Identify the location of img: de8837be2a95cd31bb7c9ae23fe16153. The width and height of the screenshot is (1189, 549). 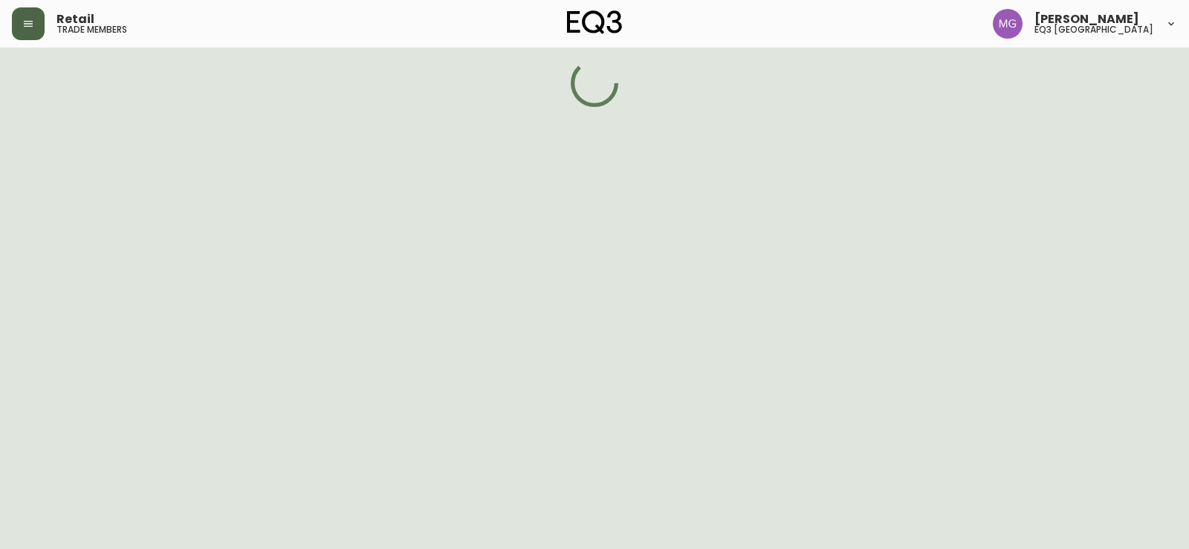
(1007, 24).